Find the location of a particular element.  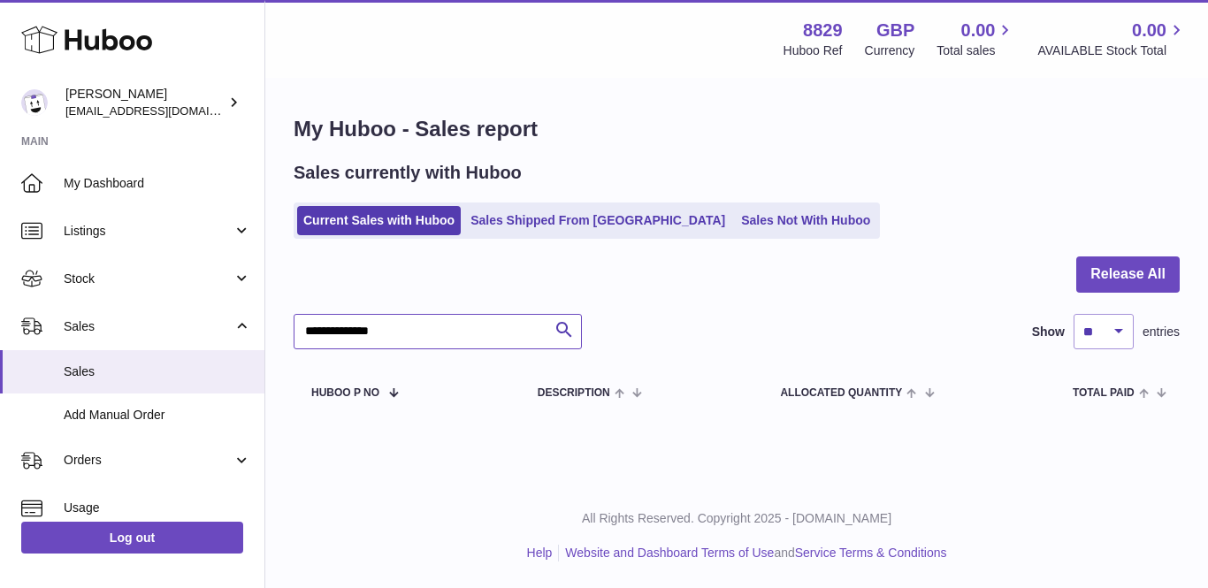

span: Listings is located at coordinates (148, 231).